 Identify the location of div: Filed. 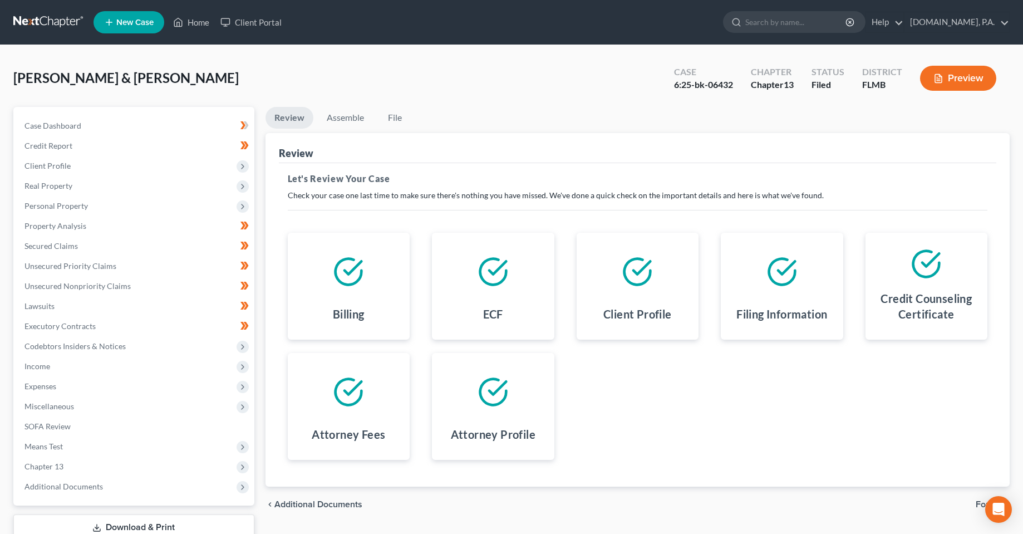
(828, 85).